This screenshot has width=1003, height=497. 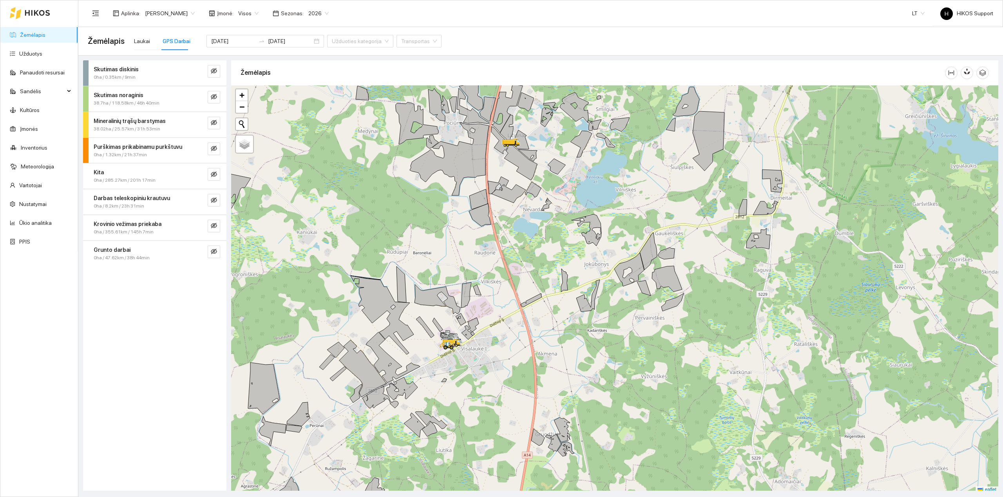 What do you see at coordinates (155, 73) in the screenshot?
I see `div: Skutimas diskinis0ha / 0.35km / 9mineye-invisible` at bounding box center [155, 73].